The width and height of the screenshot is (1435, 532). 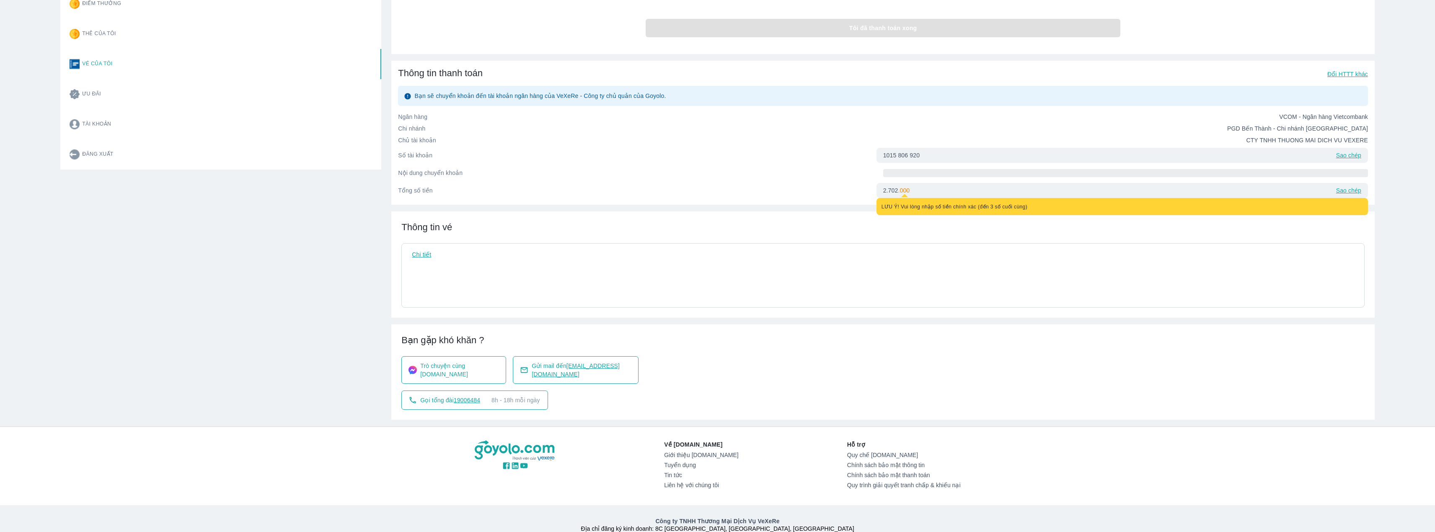 What do you see at coordinates (581, 370) in the screenshot?
I see `span: Gửi mail đến` at bounding box center [581, 370].